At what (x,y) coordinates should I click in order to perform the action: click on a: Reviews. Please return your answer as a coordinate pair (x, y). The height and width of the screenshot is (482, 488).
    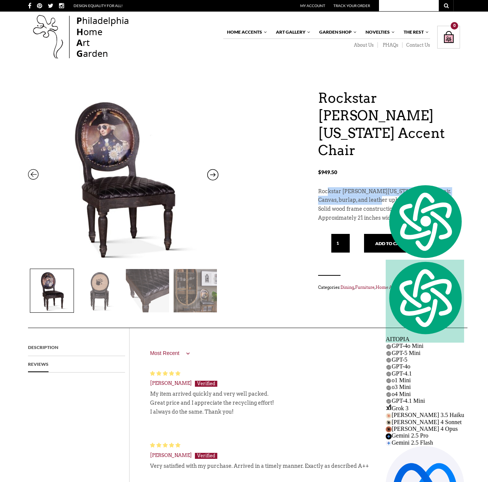
    Looking at the image, I should click on (38, 364).